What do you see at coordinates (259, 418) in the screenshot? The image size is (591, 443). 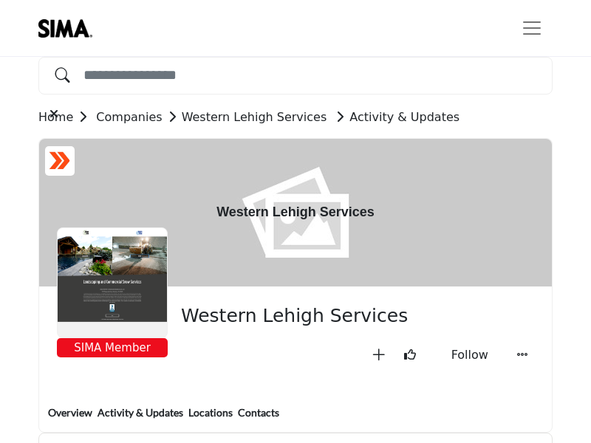 I see `a: Contacts` at bounding box center [259, 418].